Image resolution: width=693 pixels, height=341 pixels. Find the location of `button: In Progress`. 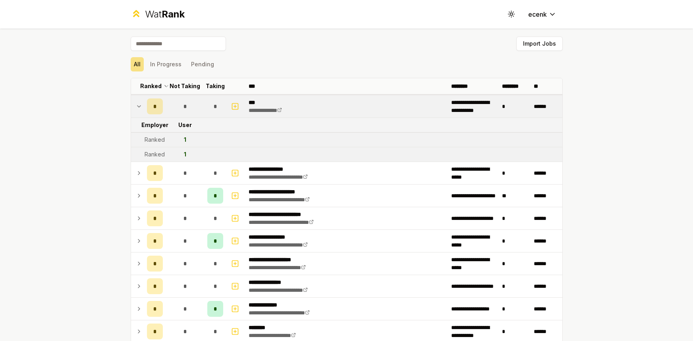

button: In Progress is located at coordinates (165, 64).